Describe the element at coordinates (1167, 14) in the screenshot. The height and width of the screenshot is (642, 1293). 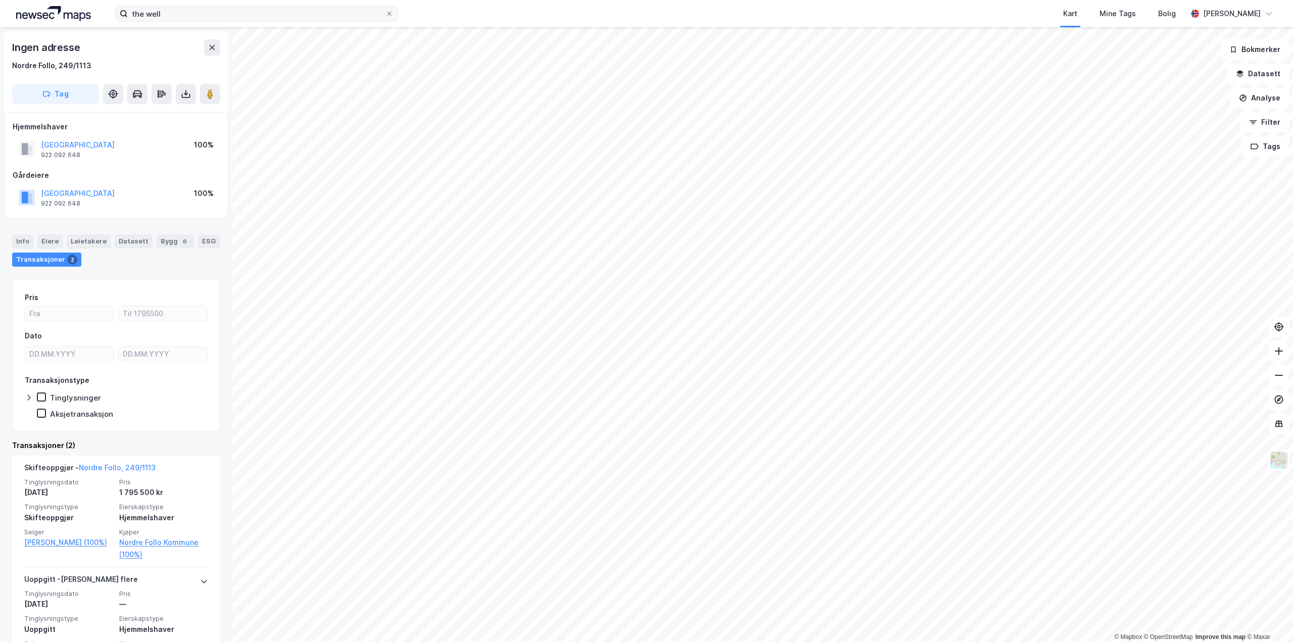
I see `div: Bolig` at that location.